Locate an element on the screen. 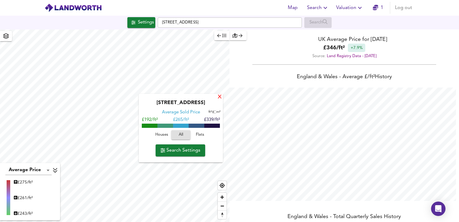 Image resolution: width=459 pixels, height=222 pixels. button: Valuation is located at coordinates (350, 8).